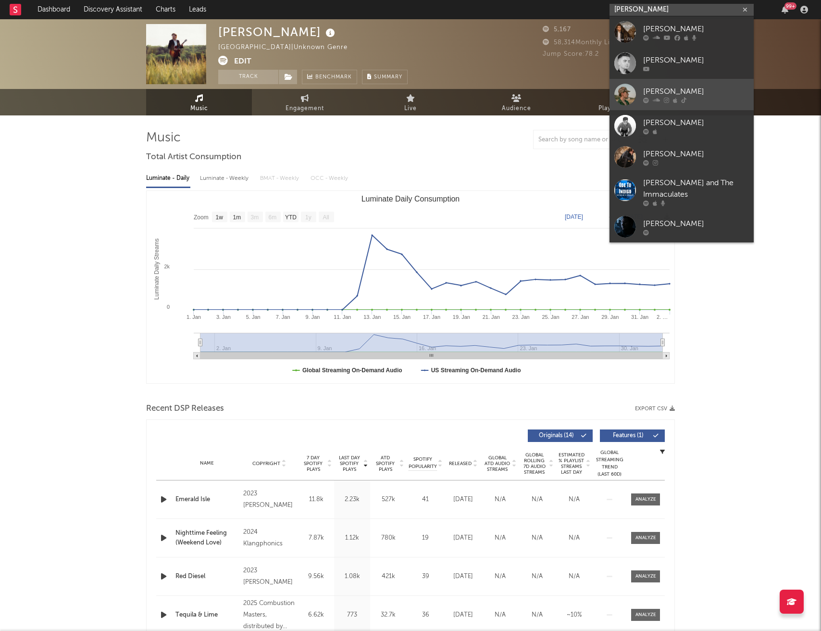 This screenshot has width=821, height=631. I want to click on text: 23. Jan, so click(521, 317).